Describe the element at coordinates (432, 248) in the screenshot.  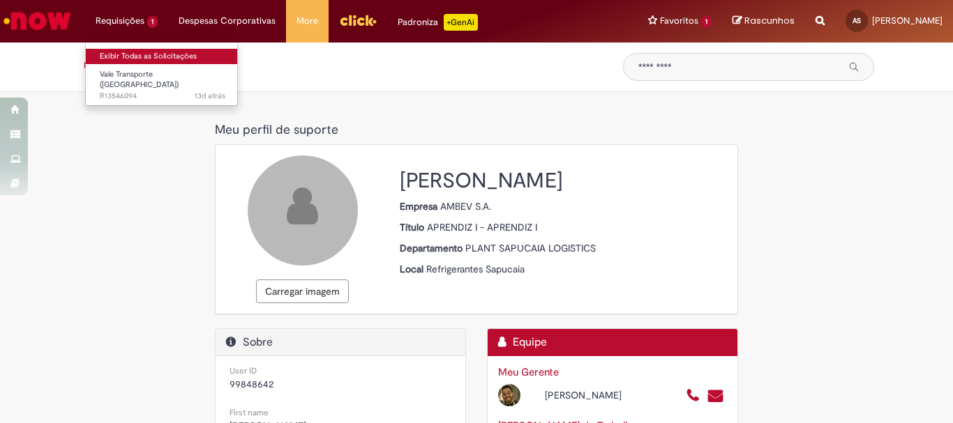
I see `strong: Departamento` at that location.